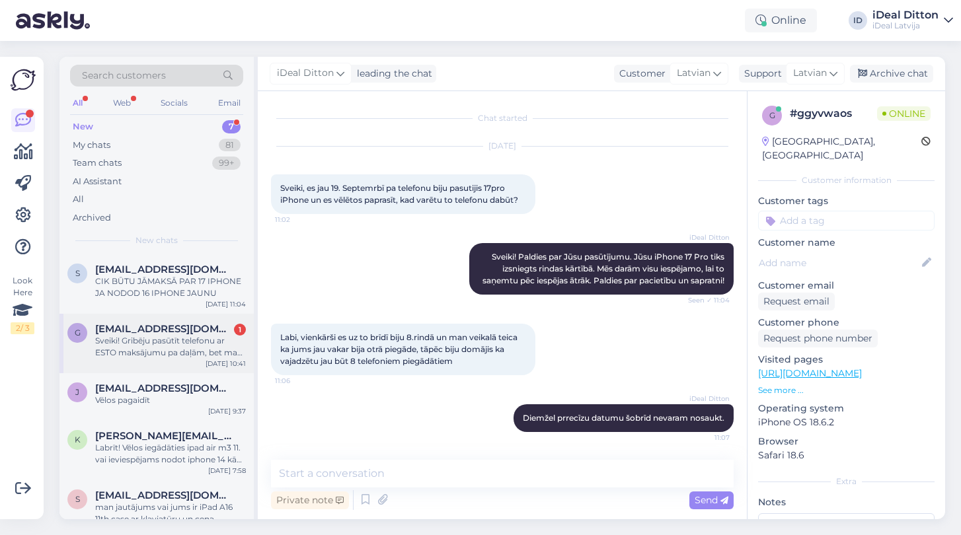  I want to click on span: 11:02, so click(299, 219).